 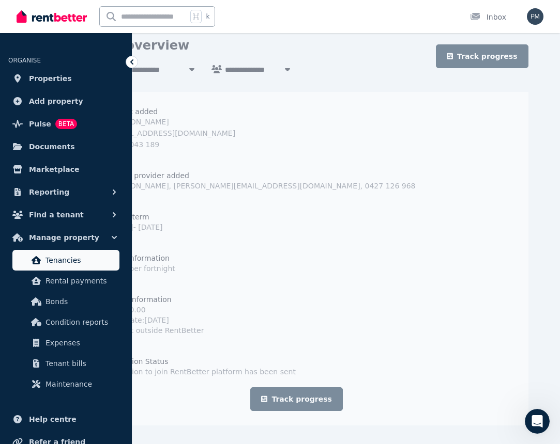 What do you see at coordinates (103, 352) in the screenshot?
I see `span: Messages` at bounding box center [103, 352].